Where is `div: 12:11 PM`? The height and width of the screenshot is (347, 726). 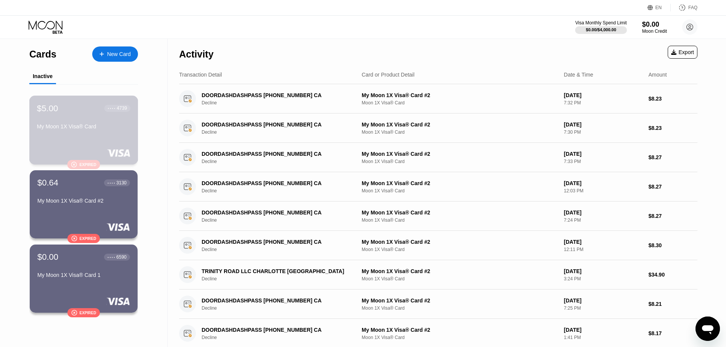 div: 12:11 PM is located at coordinates (604, 250).